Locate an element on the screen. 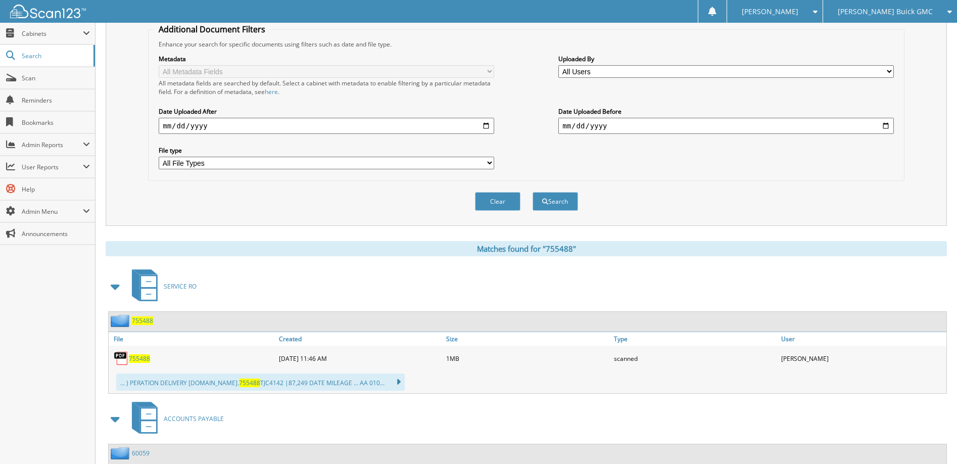 The width and height of the screenshot is (957, 464). div: scanned is located at coordinates (696, 358).